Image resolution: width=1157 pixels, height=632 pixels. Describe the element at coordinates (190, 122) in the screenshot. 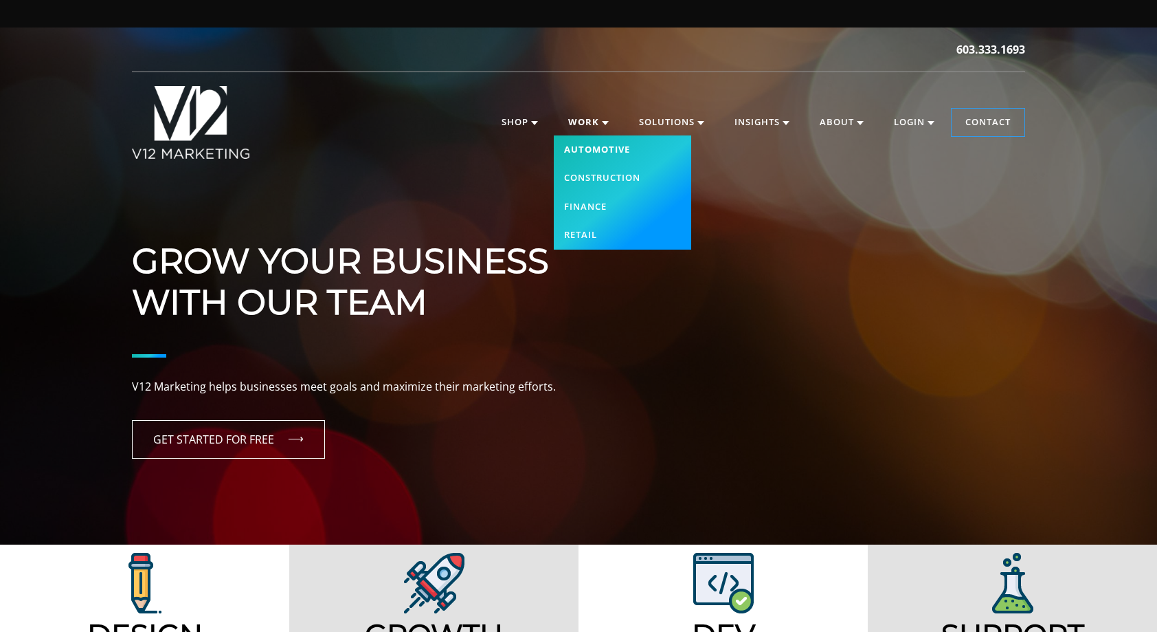

I see `img: V12 MARKETING Logo New Hampshire Marketing Agency` at that location.